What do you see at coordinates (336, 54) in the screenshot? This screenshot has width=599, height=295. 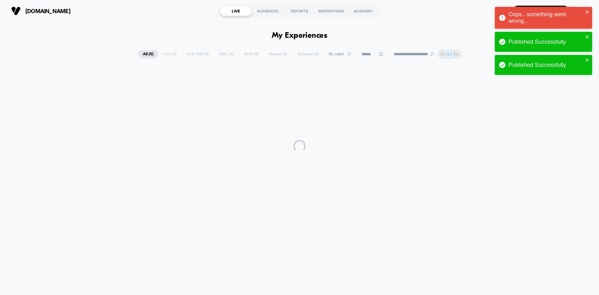 I see `span: By Label` at bounding box center [336, 54].